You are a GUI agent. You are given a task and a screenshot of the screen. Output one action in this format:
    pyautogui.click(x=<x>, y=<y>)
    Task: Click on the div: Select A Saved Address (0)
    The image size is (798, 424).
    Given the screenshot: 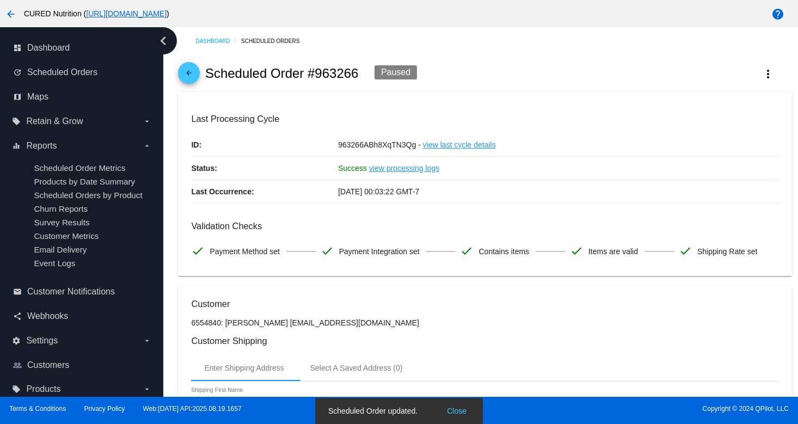 What is the action you would take?
    pyautogui.click(x=357, y=368)
    